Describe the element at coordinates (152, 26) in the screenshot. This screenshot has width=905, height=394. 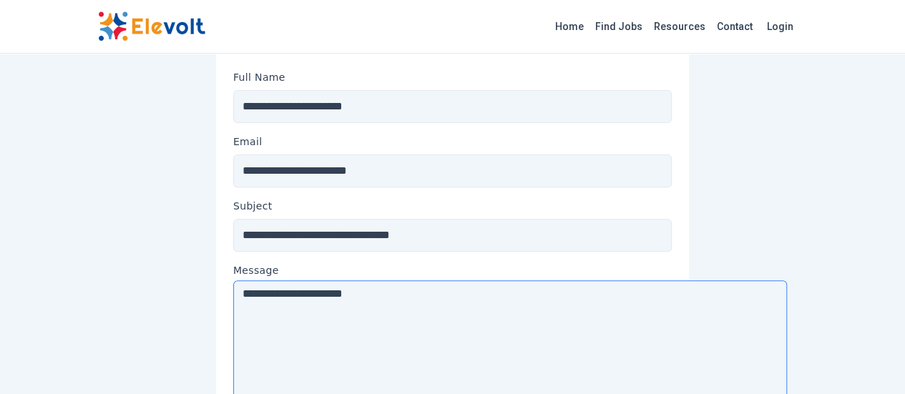
I see `img: Elevolt` at that location.